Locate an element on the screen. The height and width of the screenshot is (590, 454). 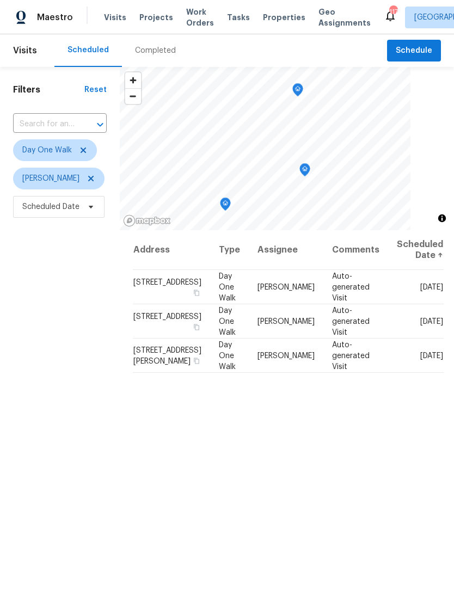
th: Scheduled Date ↑ is located at coordinates (416, 250).